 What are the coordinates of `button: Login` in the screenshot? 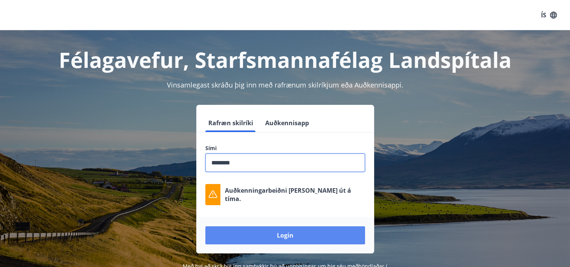 It's located at (285, 235).